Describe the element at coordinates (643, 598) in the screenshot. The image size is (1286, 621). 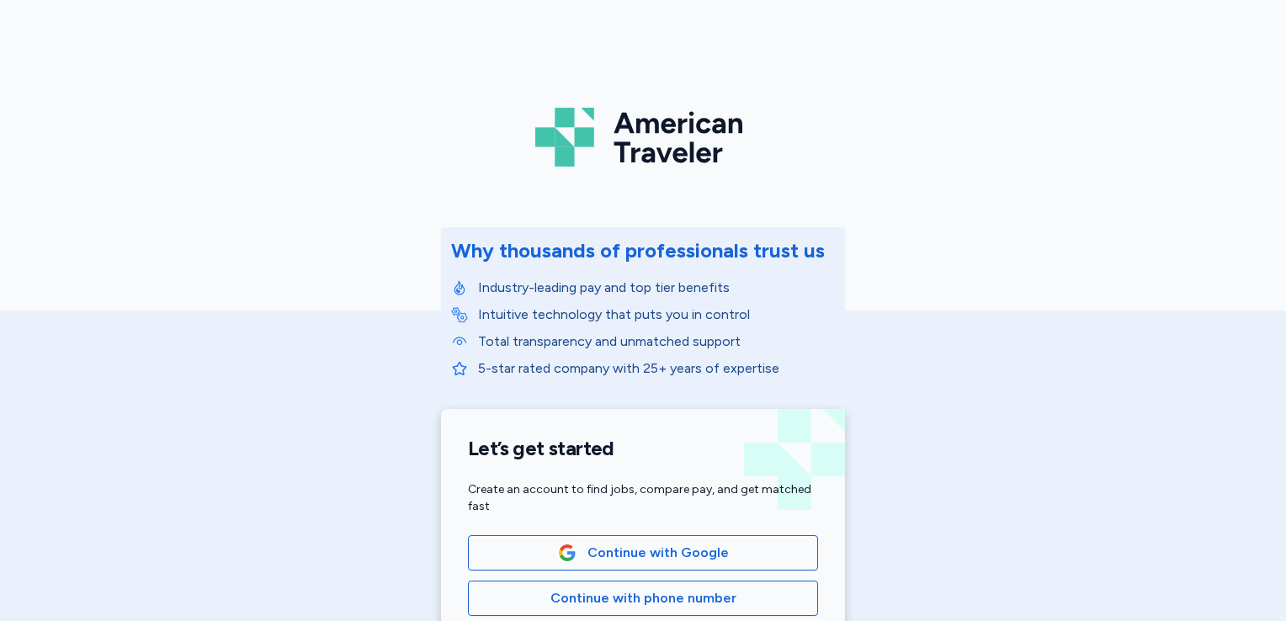
I see `button: Continue with phone number` at that location.